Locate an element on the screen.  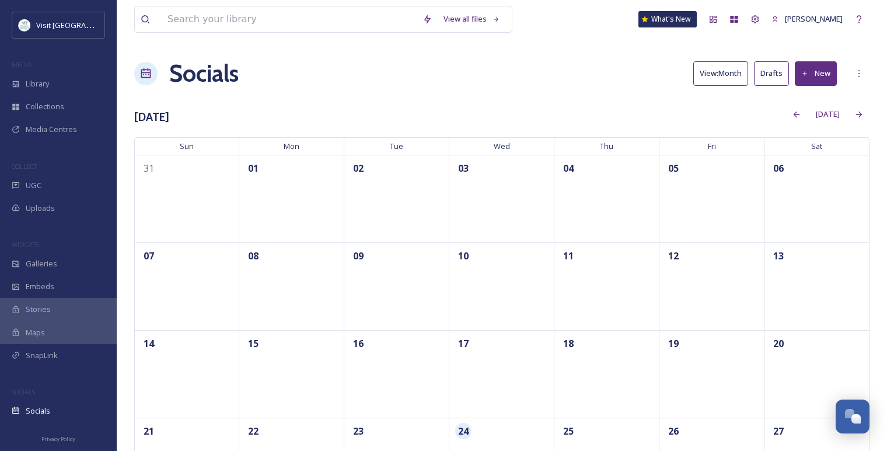
span: 11 is located at coordinates (568, 256).